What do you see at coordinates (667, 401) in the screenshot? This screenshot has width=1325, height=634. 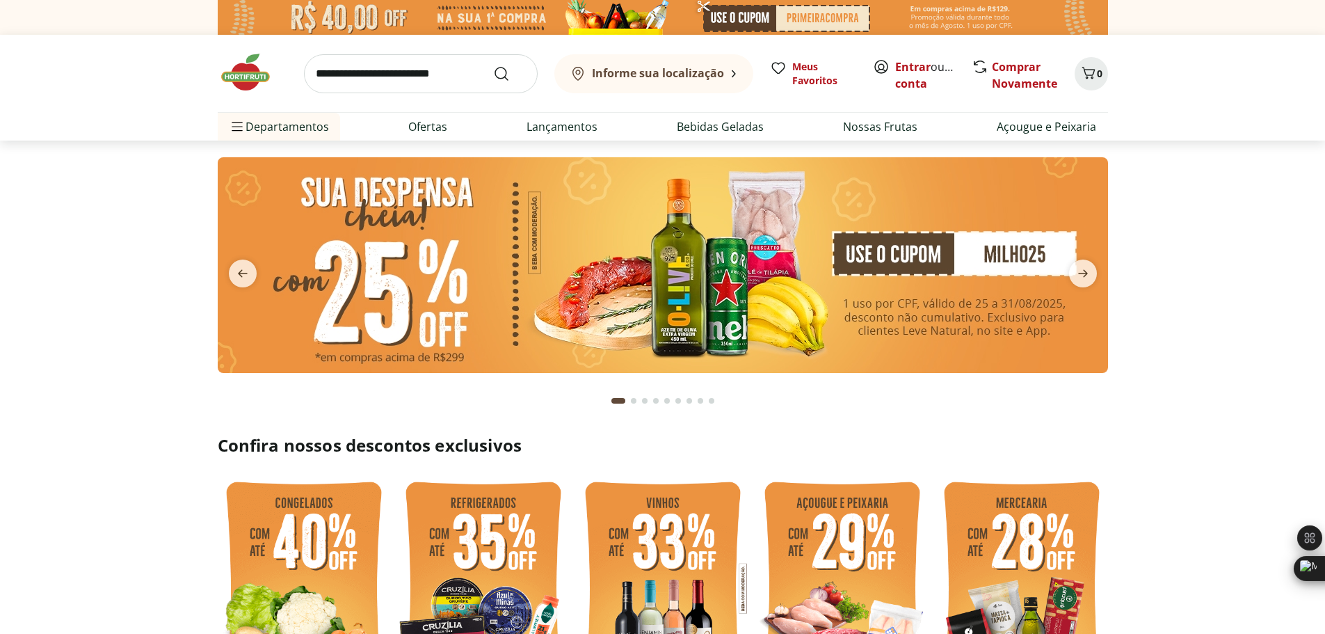 I see `button: Go to page 5 from fs-carousel` at bounding box center [667, 401].